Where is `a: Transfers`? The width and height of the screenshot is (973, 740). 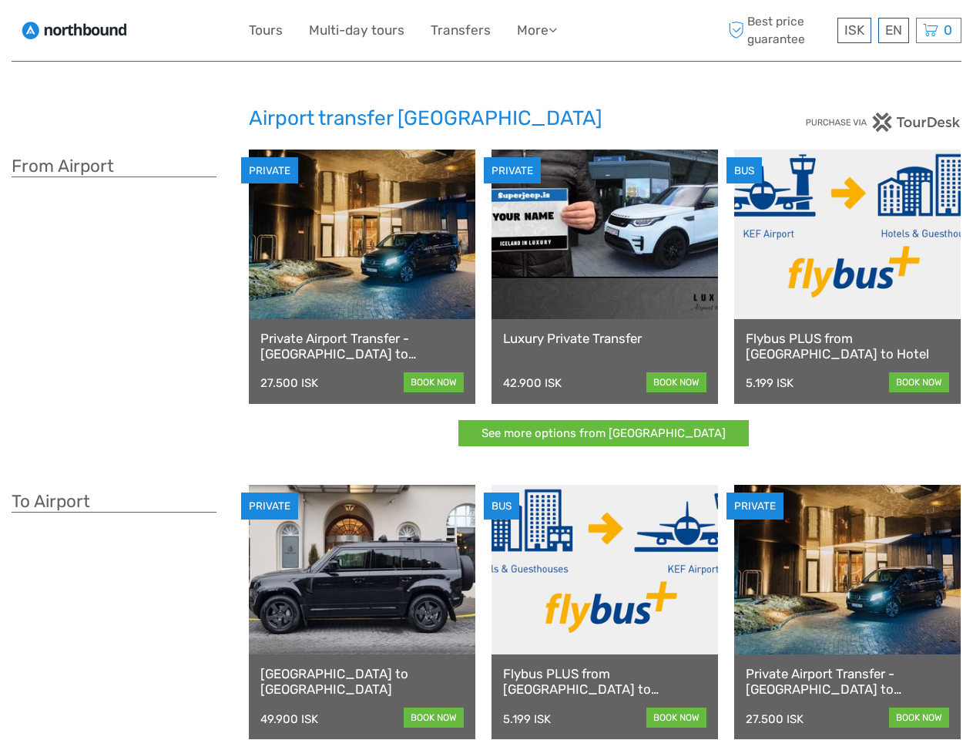 a: Transfers is located at coordinates (461, 30).